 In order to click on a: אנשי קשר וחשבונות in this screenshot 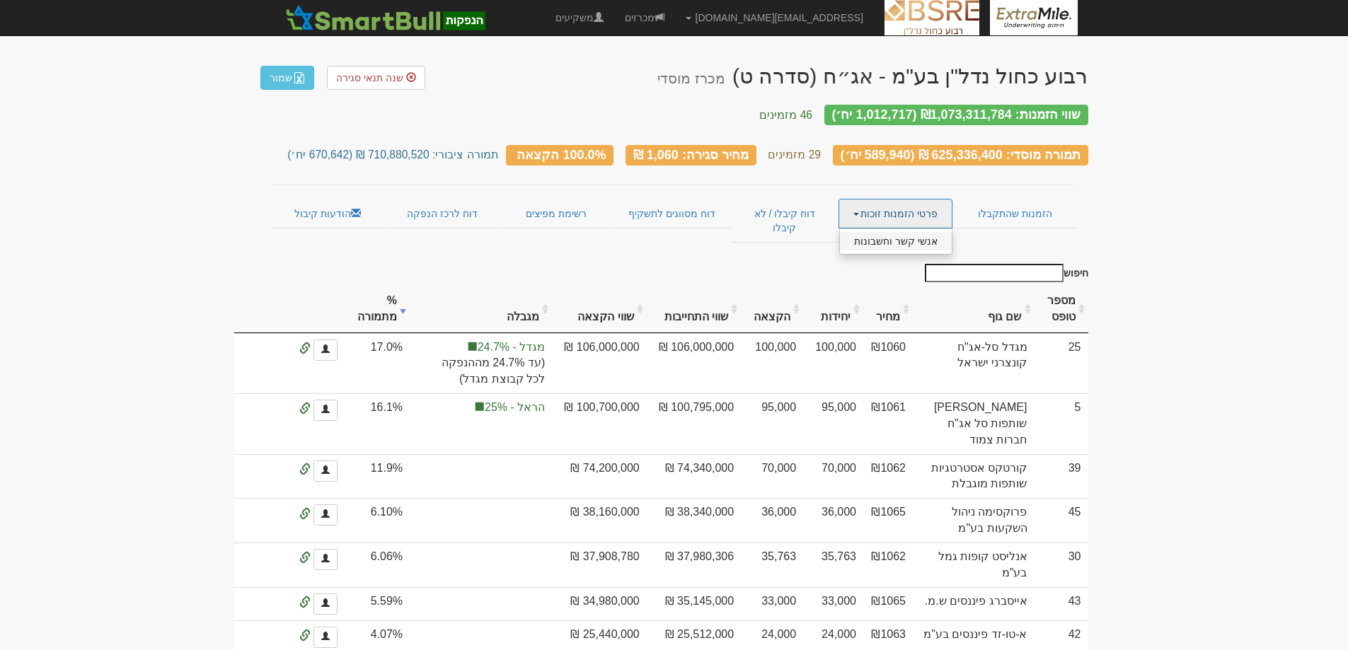, I will do `click(896, 241)`.